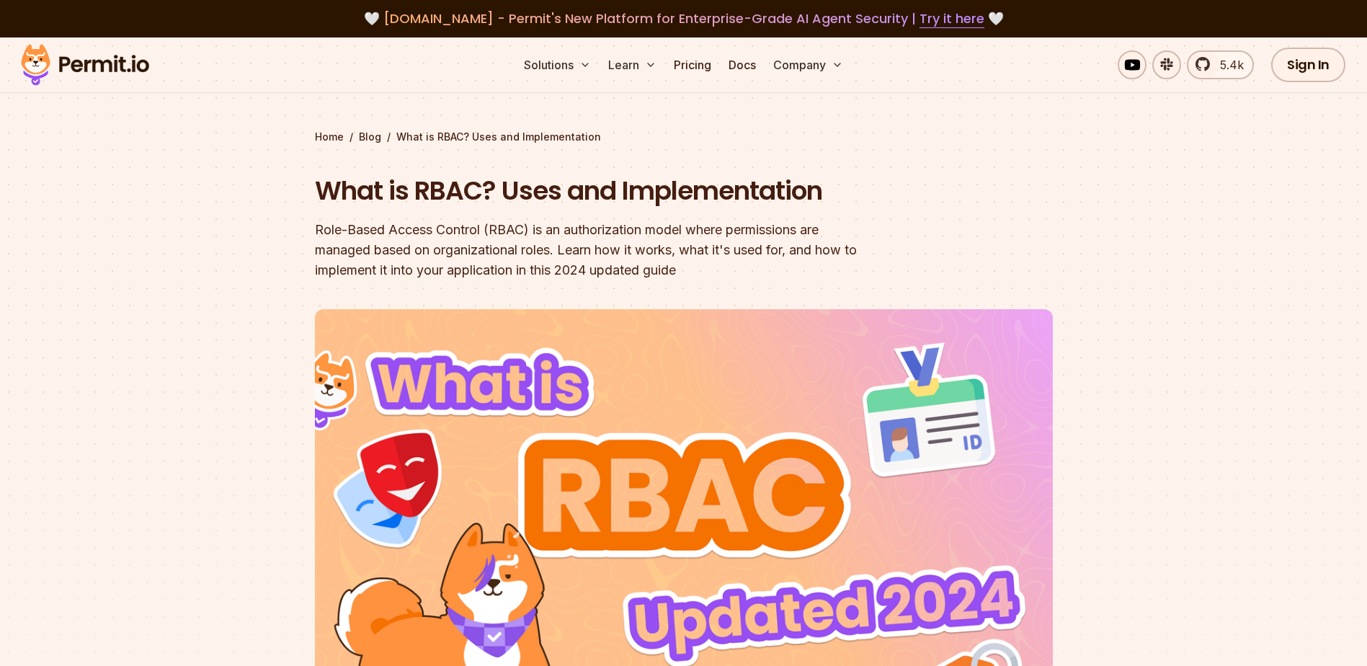 This screenshot has width=1367, height=666. I want to click on span: 5.4k, so click(1227, 65).